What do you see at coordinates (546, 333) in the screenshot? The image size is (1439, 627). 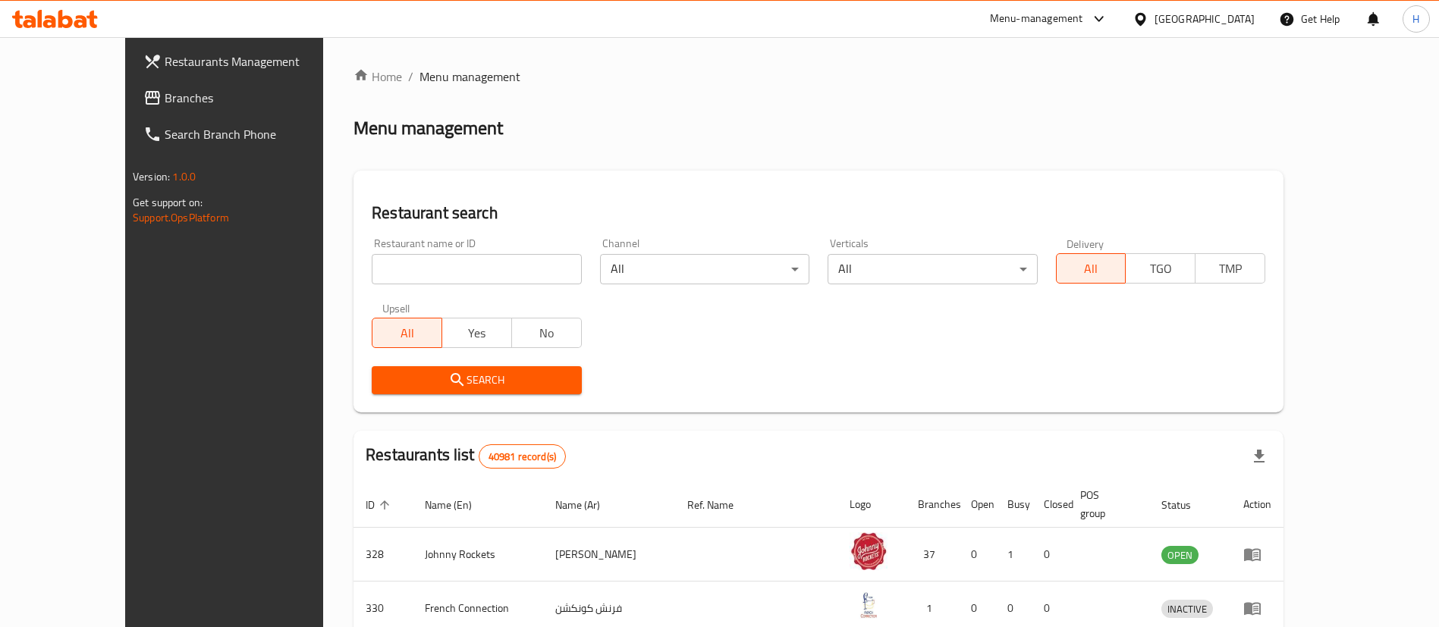 I see `button: No` at bounding box center [546, 333].